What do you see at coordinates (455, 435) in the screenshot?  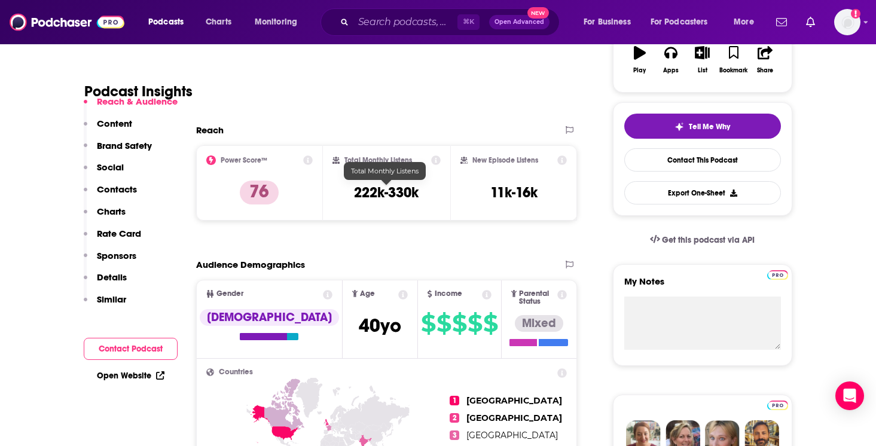 I see `span: 3` at bounding box center [455, 435].